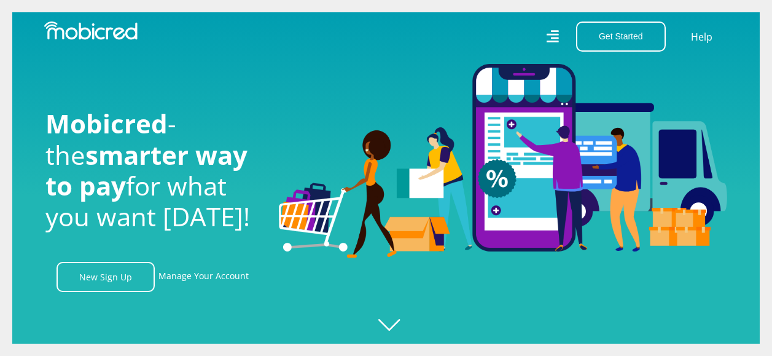  What do you see at coordinates (146, 170) in the screenshot?
I see `span: smarter way to pay` at bounding box center [146, 170].